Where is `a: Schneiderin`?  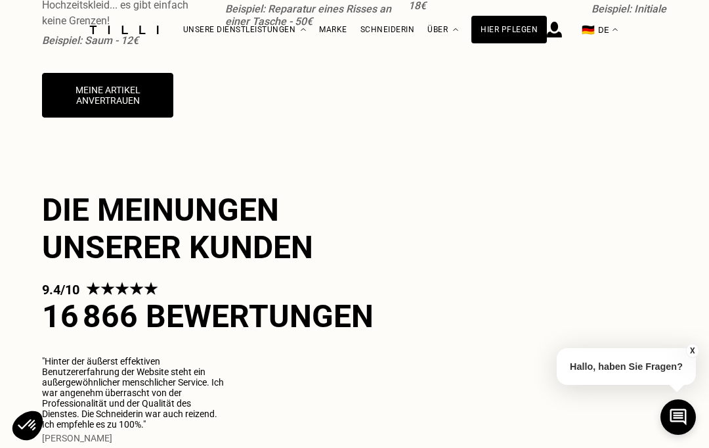 a: Schneiderin is located at coordinates (388, 30).